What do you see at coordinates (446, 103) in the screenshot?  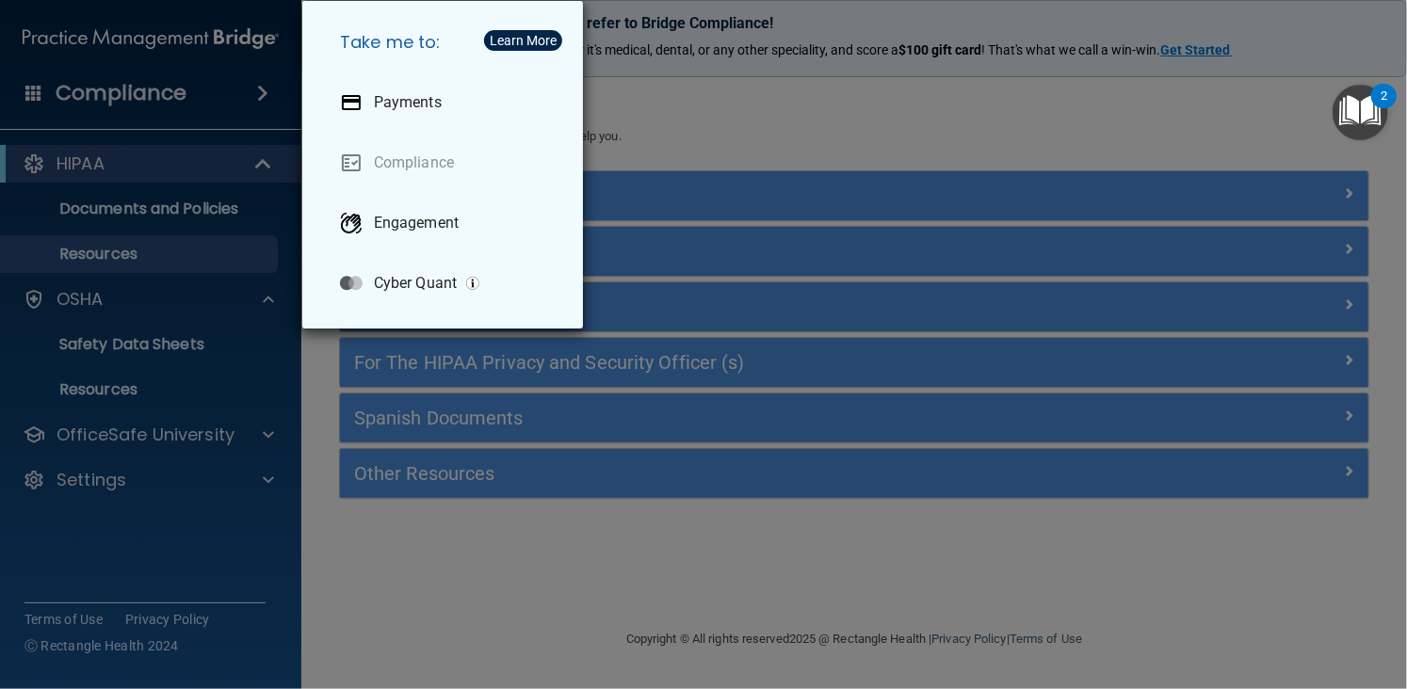 I see `a: Payments` at bounding box center [446, 103].